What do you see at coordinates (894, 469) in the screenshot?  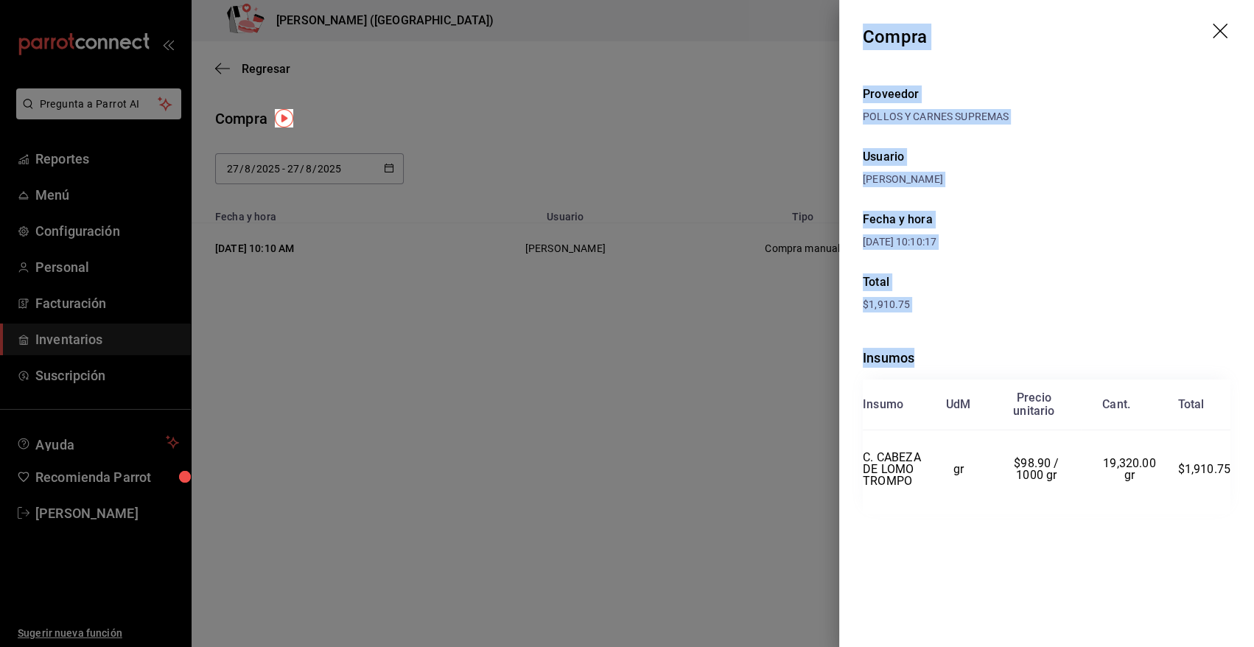 I see `td: C. CABEZA DE LOMO TROMPO` at bounding box center [894, 469].